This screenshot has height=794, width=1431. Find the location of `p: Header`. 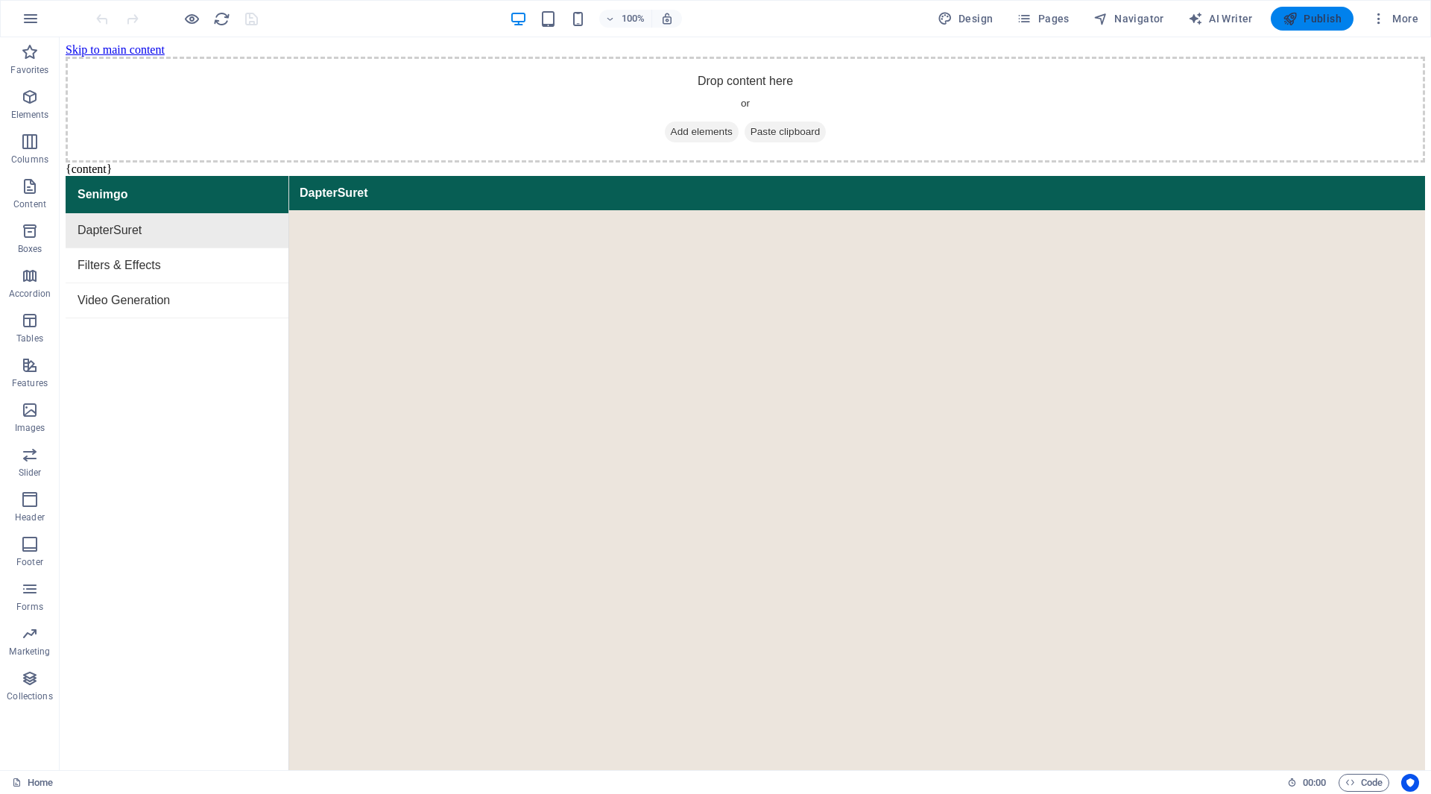

p: Header is located at coordinates (30, 517).